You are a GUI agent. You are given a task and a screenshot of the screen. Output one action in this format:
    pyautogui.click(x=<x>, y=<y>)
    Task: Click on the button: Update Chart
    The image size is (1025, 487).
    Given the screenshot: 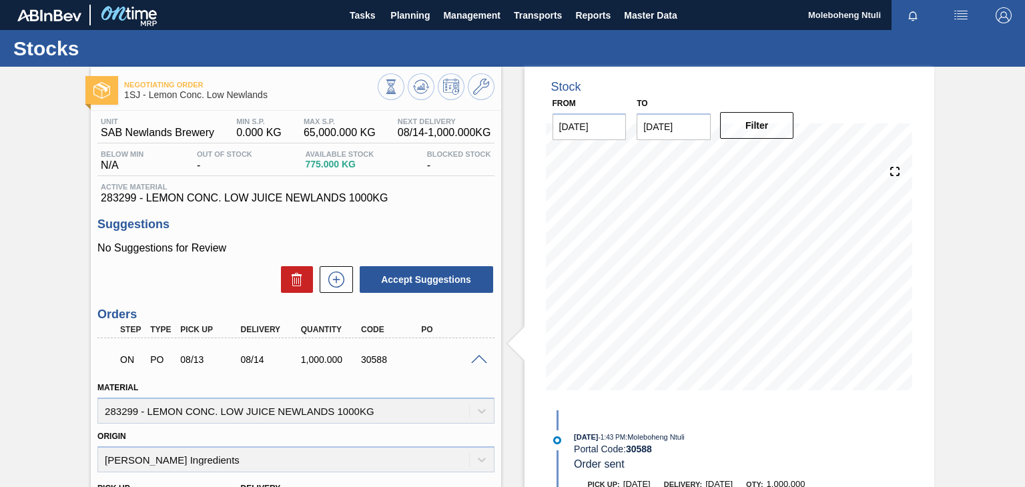 What is the action you would take?
    pyautogui.click(x=421, y=87)
    